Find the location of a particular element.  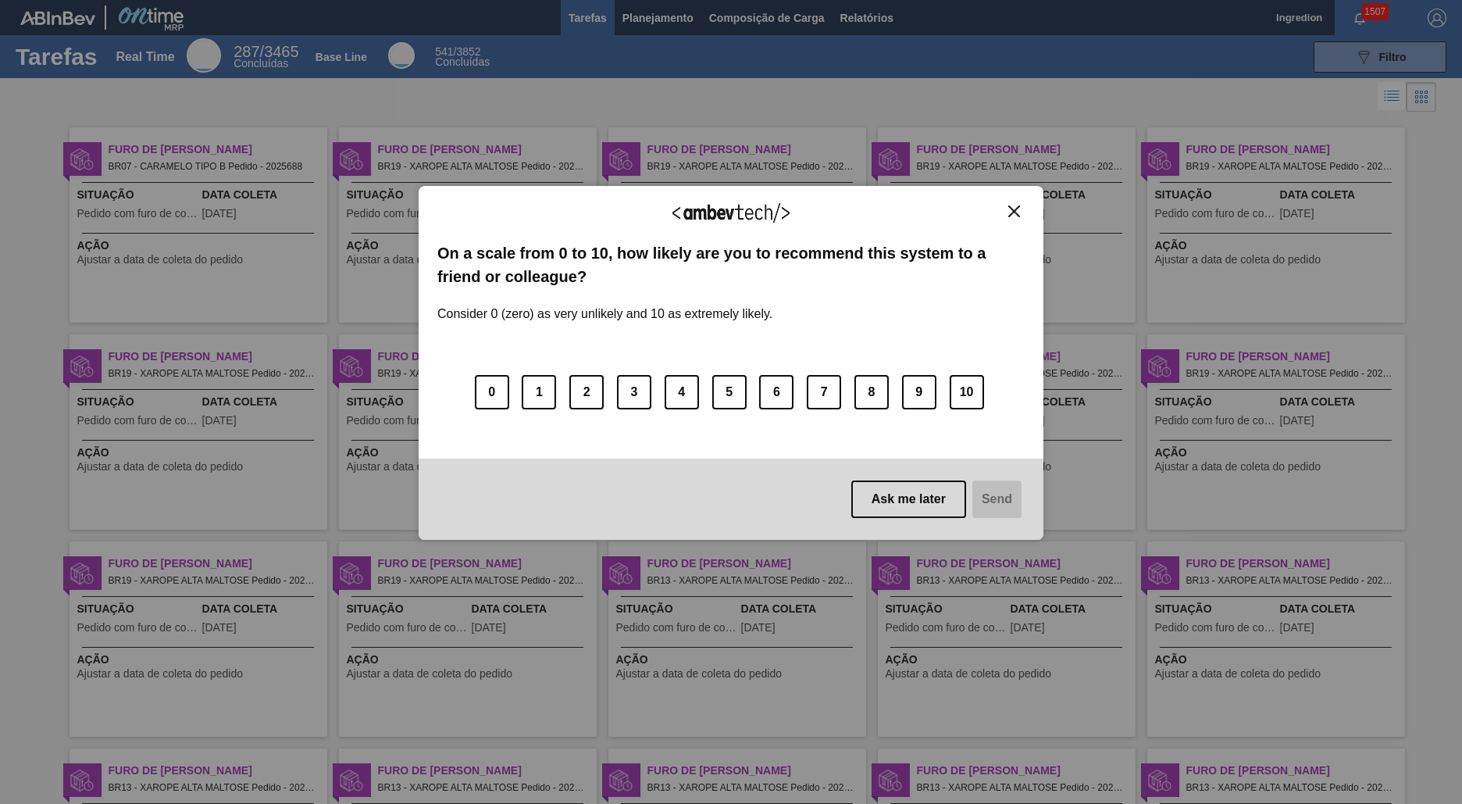

label: On a scale from 0 to 10, how likely are you to recommend this system to a friend or colleague? is located at coordinates (731, 265).